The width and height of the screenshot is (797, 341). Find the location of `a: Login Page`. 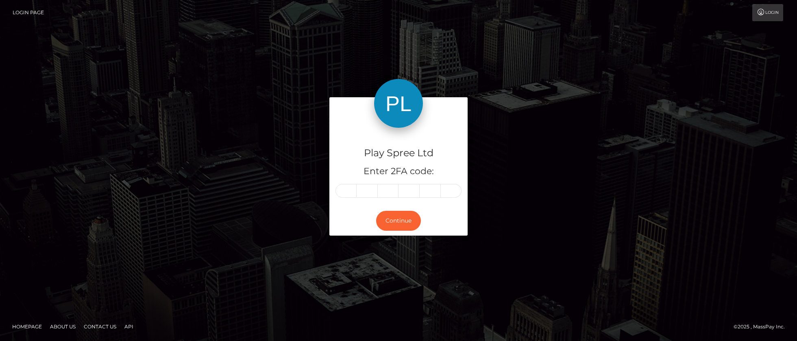

a: Login Page is located at coordinates (28, 13).